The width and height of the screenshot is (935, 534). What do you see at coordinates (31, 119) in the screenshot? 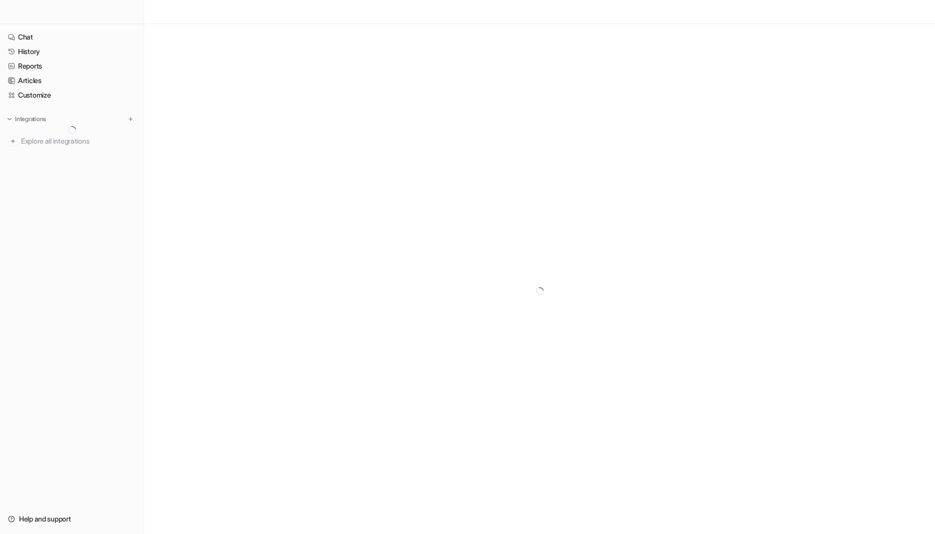
I see `p: Integrations` at bounding box center [31, 119].